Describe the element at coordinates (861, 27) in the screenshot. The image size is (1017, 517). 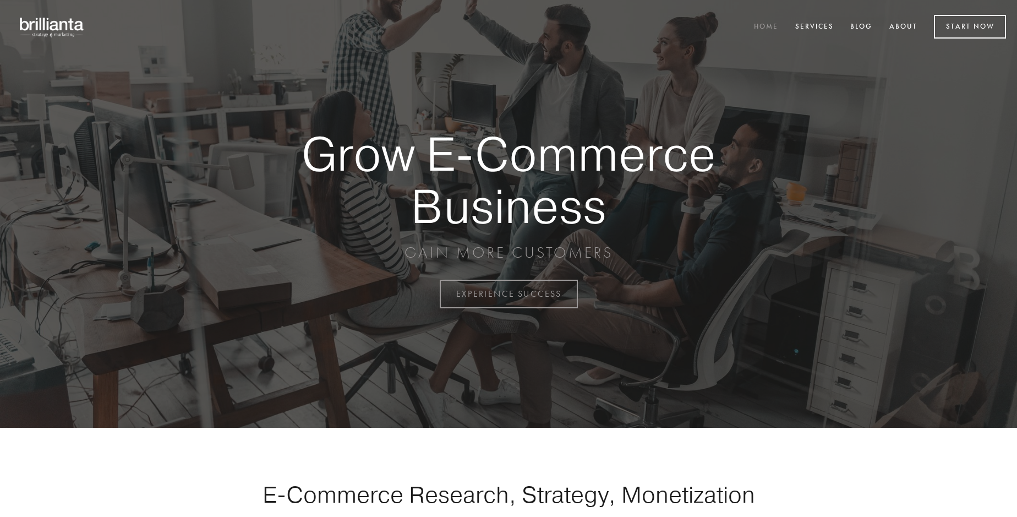
I see `a: Blog` at that location.